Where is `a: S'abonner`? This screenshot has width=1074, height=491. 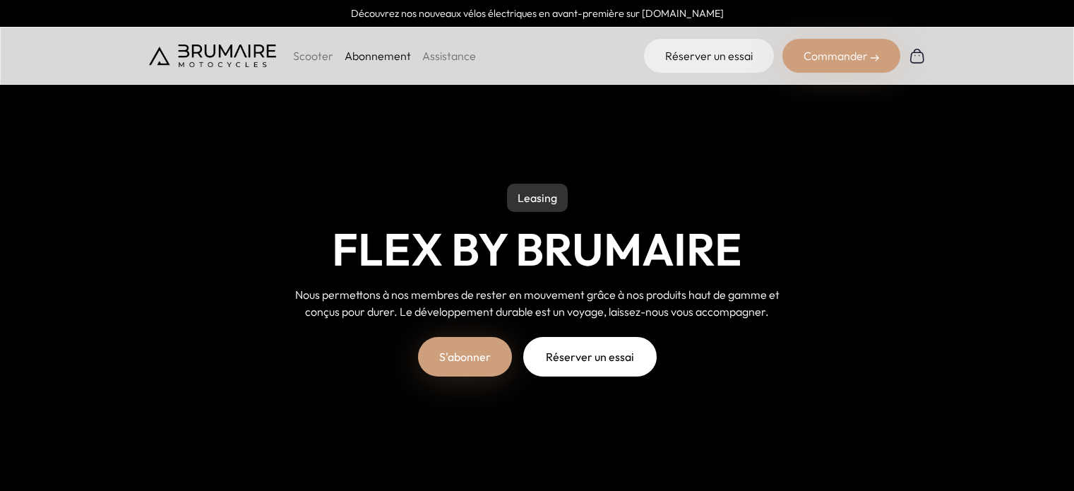
a: S'abonner is located at coordinates (465, 357).